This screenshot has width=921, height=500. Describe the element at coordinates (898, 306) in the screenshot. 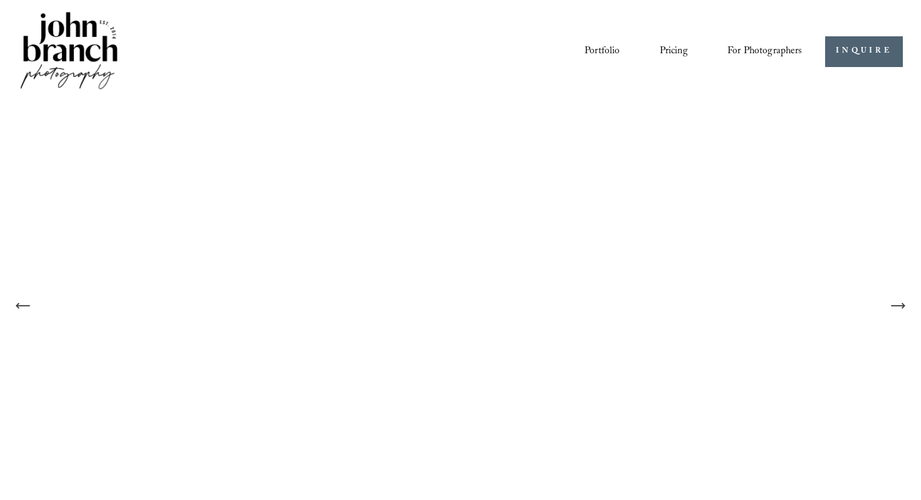

I see `button: Next Slide` at that location.